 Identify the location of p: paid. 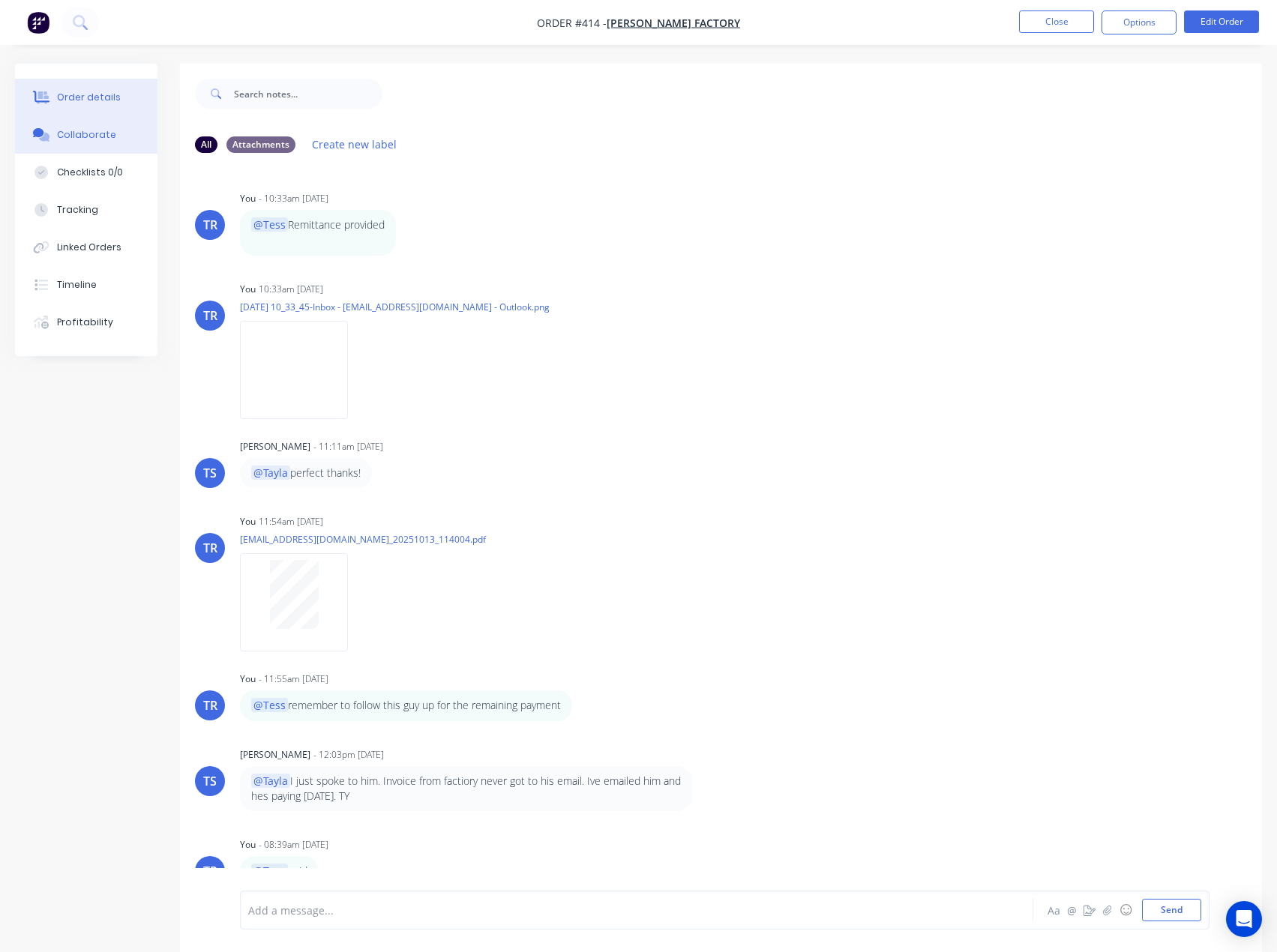
(279, 871).